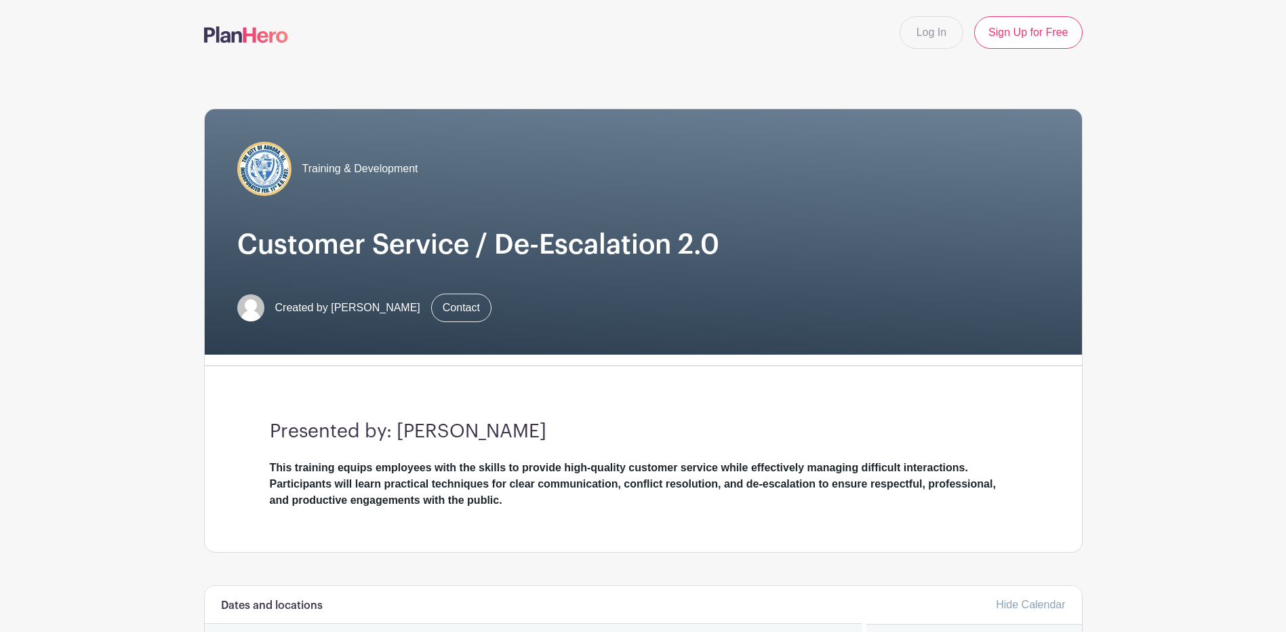 Image resolution: width=1286 pixels, height=632 pixels. Describe the element at coordinates (461, 308) in the screenshot. I see `a: Contact` at that location.